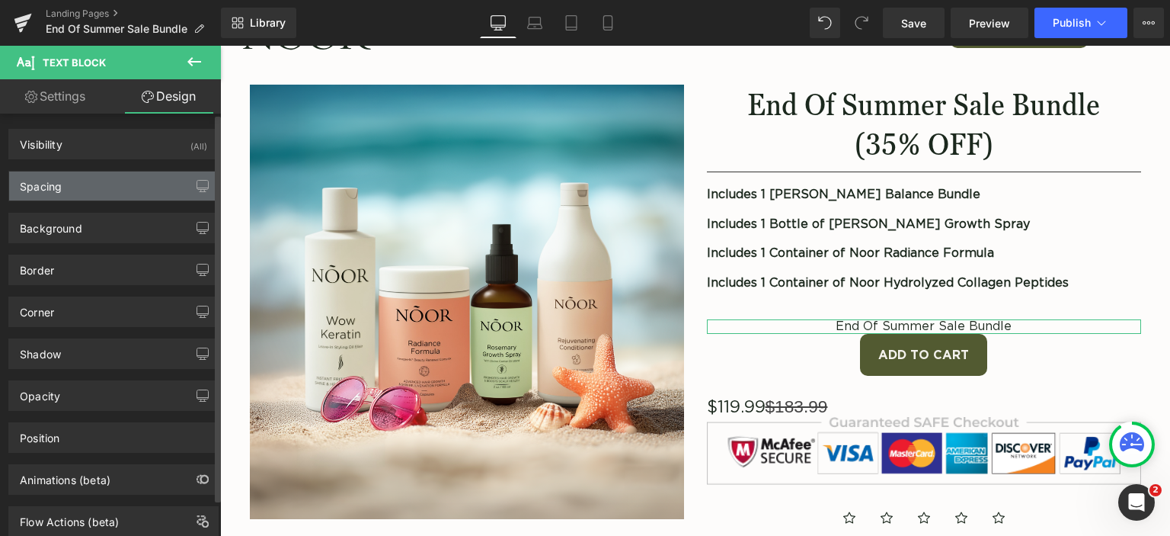 Image resolution: width=1170 pixels, height=536 pixels. What do you see at coordinates (117, 29) in the screenshot?
I see `span: End Of Summer Sale Bundle` at bounding box center [117, 29].